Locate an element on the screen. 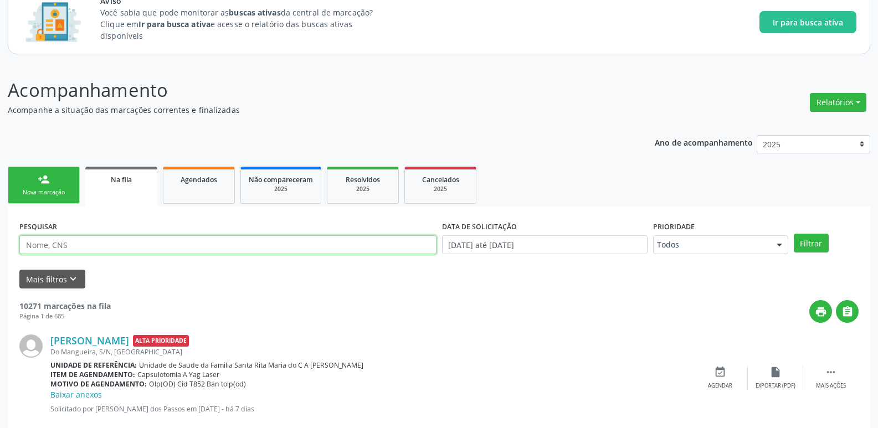 The height and width of the screenshot is (428, 878). span: Não compareceram is located at coordinates (281, 180).